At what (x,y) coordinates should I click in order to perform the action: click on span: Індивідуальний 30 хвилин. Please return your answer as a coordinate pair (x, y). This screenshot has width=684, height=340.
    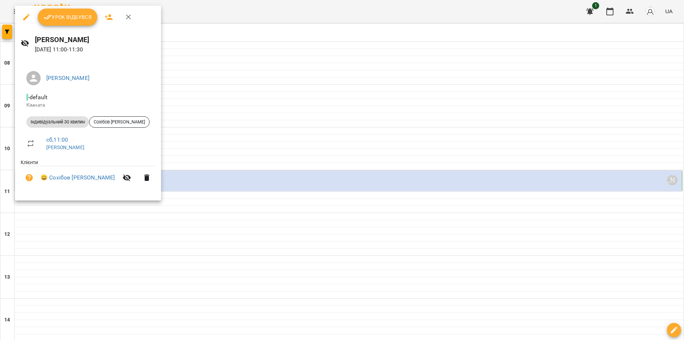
    Looking at the image, I should click on (58, 122).